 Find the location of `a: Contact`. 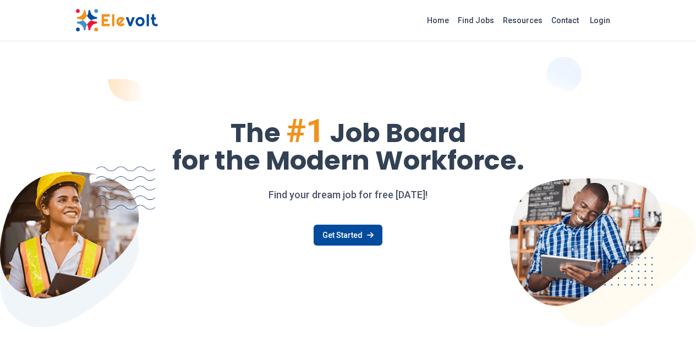

a: Contact is located at coordinates (565, 20).